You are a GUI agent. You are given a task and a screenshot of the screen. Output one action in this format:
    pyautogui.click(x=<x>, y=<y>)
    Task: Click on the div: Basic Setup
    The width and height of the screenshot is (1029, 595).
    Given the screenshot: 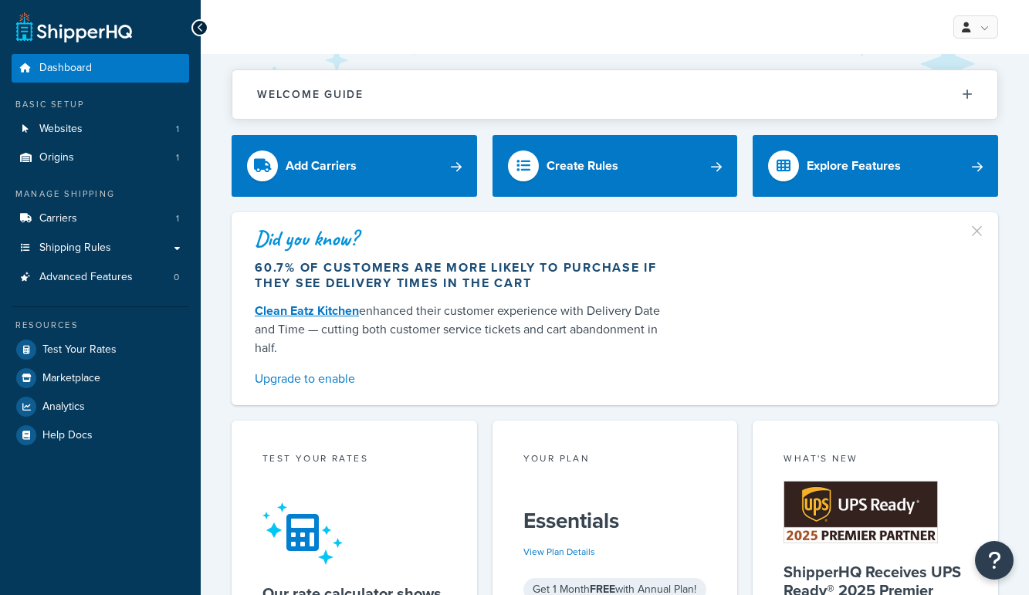 What is the action you would take?
    pyautogui.click(x=100, y=104)
    